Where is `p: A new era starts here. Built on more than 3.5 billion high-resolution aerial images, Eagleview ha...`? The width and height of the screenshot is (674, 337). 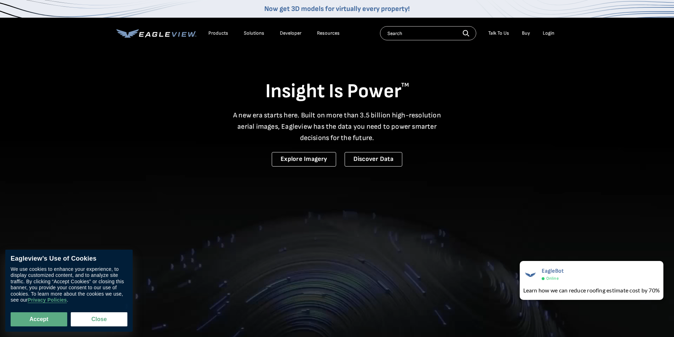
p: A new era starts here. Built on more than 3.5 billion high-resolution aerial images, Eagleview ha... is located at coordinates (337, 127).